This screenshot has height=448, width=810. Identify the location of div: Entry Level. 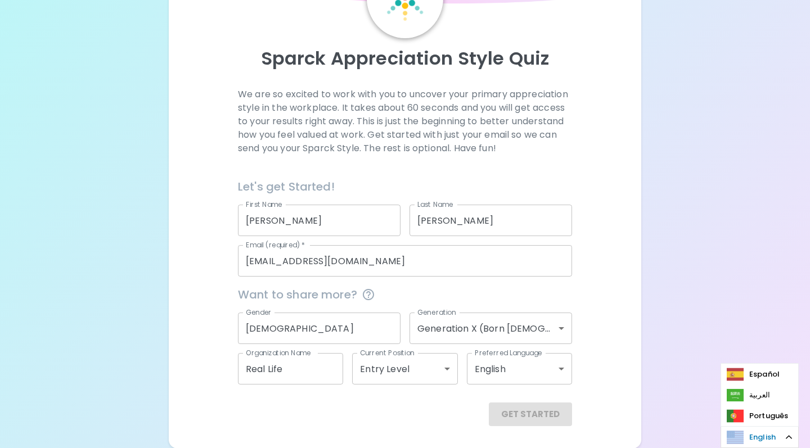
(405, 369).